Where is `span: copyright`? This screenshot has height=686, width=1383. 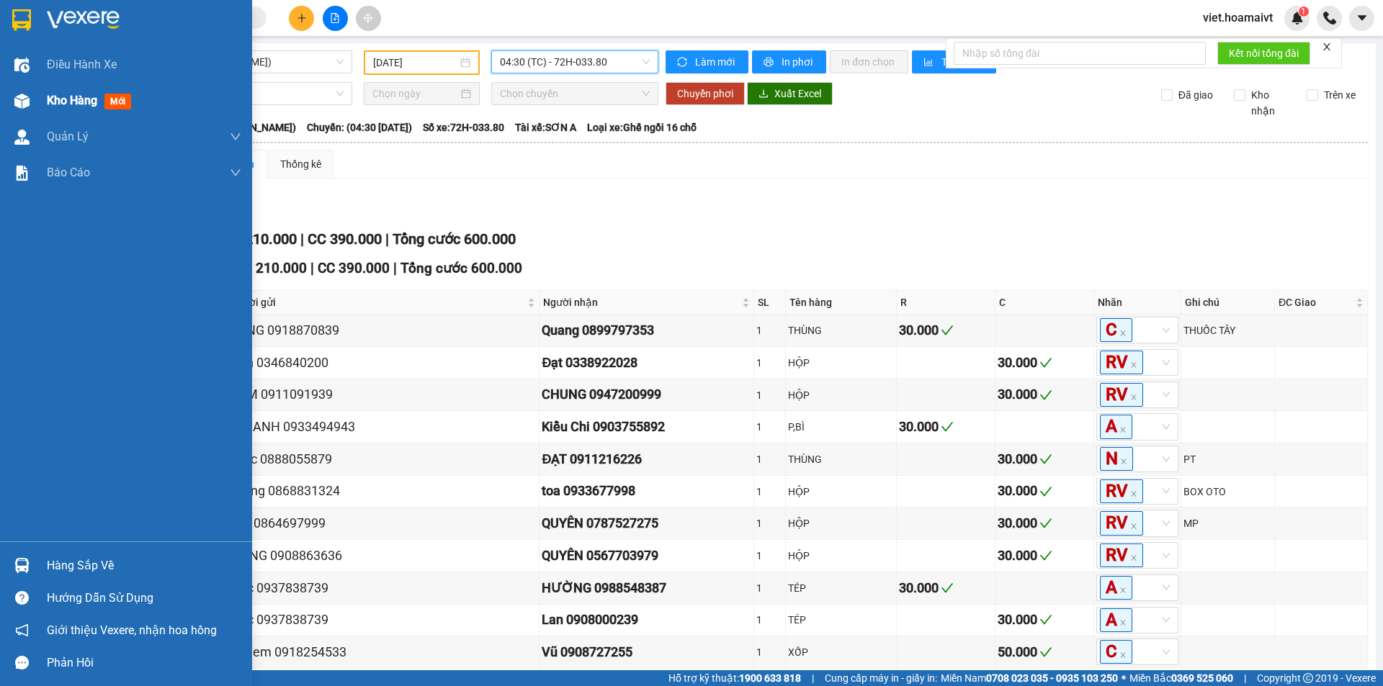
span: copyright is located at coordinates (1308, 678).